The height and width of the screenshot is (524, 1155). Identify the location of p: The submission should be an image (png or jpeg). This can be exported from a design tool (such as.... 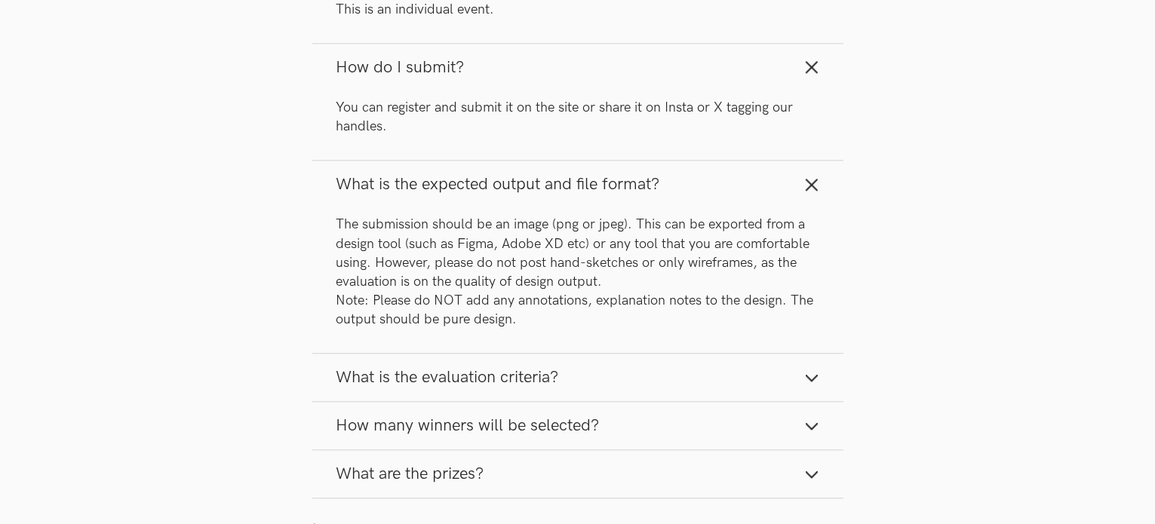
(578, 272).